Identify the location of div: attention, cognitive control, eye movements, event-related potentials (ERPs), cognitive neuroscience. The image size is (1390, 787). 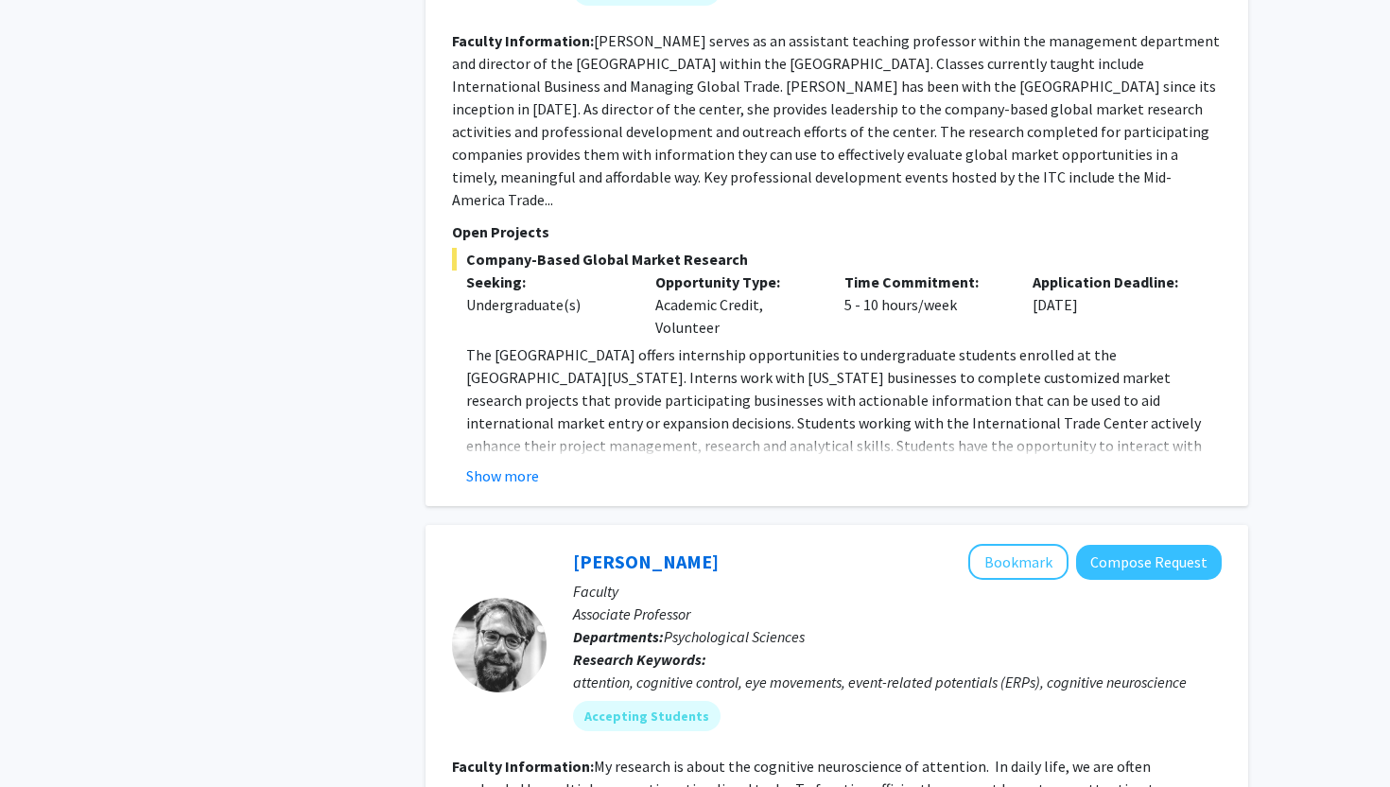
(897, 682).